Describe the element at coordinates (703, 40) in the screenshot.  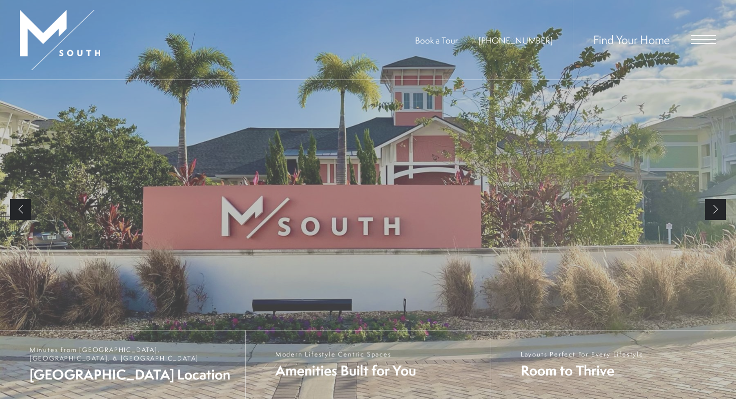
I see `button: Open Menu` at that location.